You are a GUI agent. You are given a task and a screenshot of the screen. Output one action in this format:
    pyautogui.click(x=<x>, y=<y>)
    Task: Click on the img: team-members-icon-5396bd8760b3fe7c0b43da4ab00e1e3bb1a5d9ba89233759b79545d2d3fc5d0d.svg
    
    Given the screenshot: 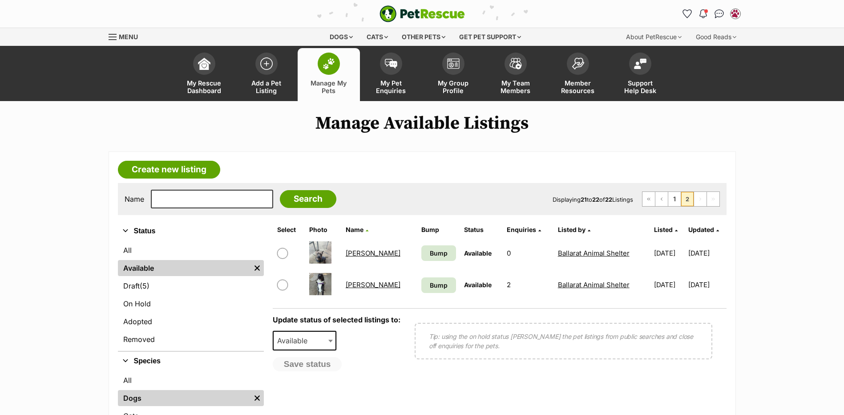 What is the action you would take?
    pyautogui.click(x=515, y=64)
    